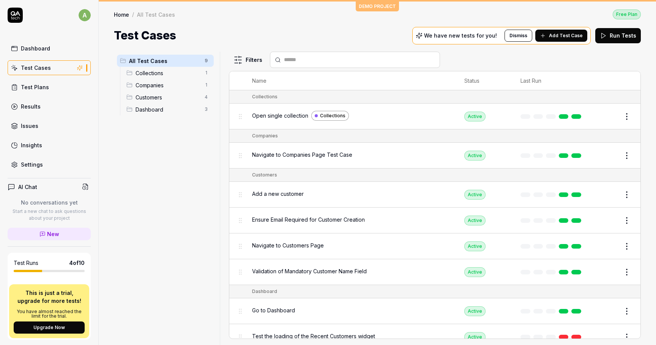 The width and height of the screenshot is (656, 345). I want to click on div: Free Plan, so click(627, 14).